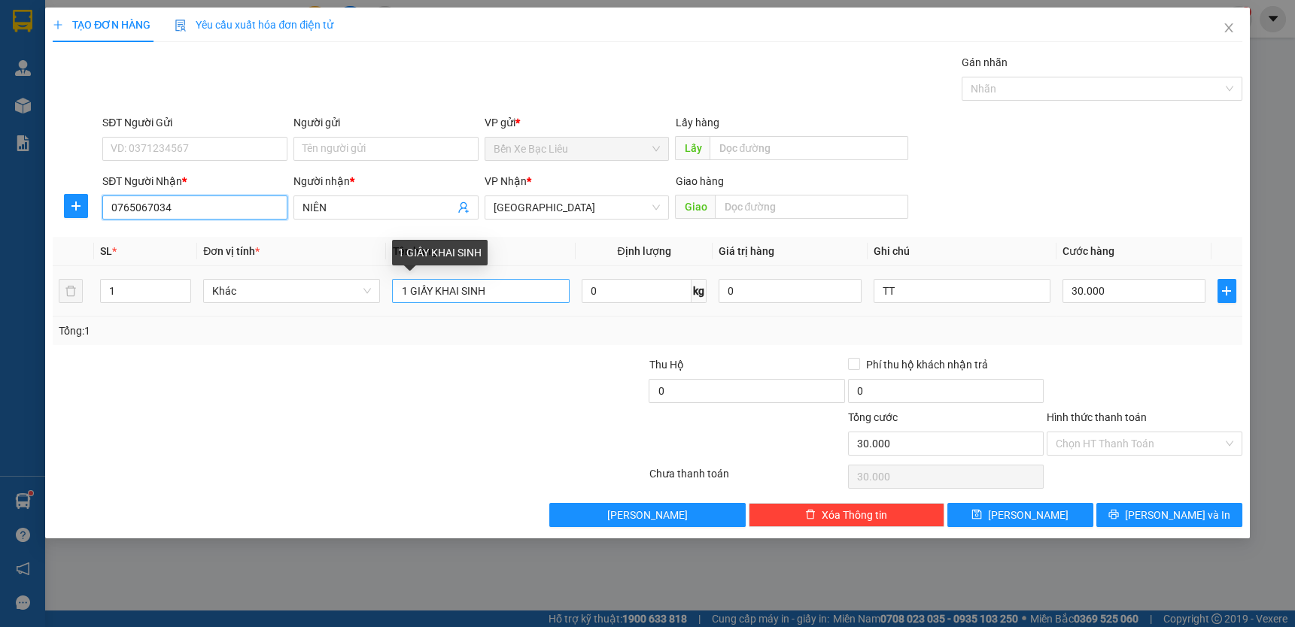 Image resolution: width=1295 pixels, height=627 pixels. What do you see at coordinates (1088, 251) in the screenshot?
I see `span: Cước hàng` at bounding box center [1088, 251].